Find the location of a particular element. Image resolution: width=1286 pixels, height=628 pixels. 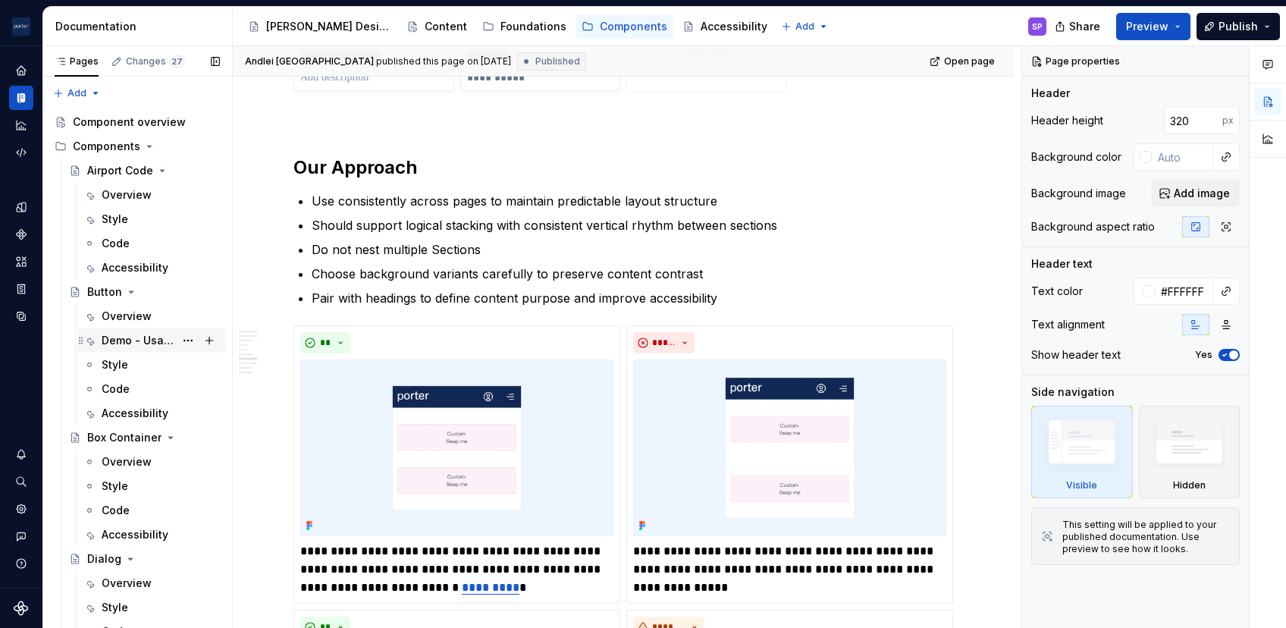

a: Open page is located at coordinates (963, 61).